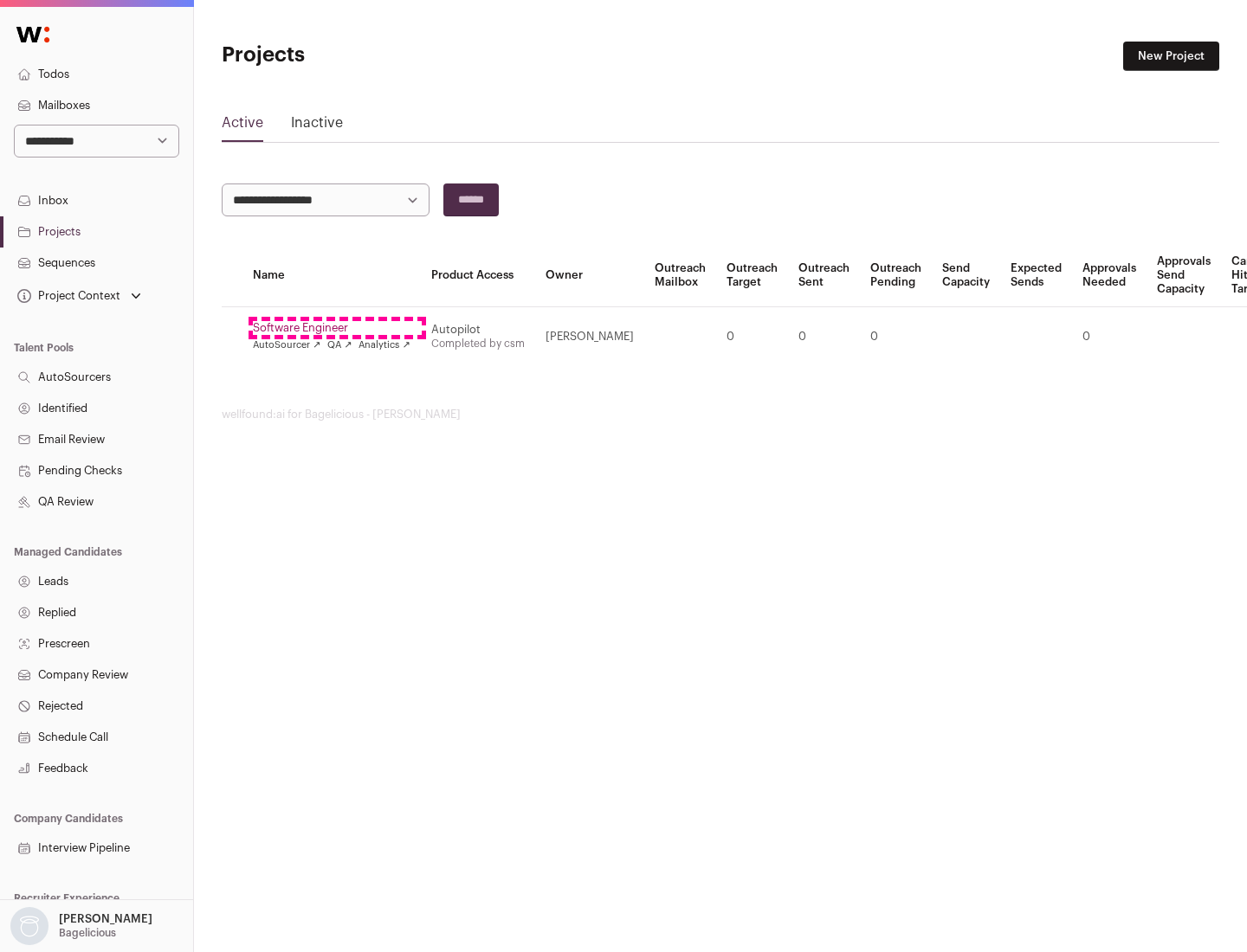 The width and height of the screenshot is (1247, 952). Describe the element at coordinates (66, 296) in the screenshot. I see `div: Project Context` at that location.